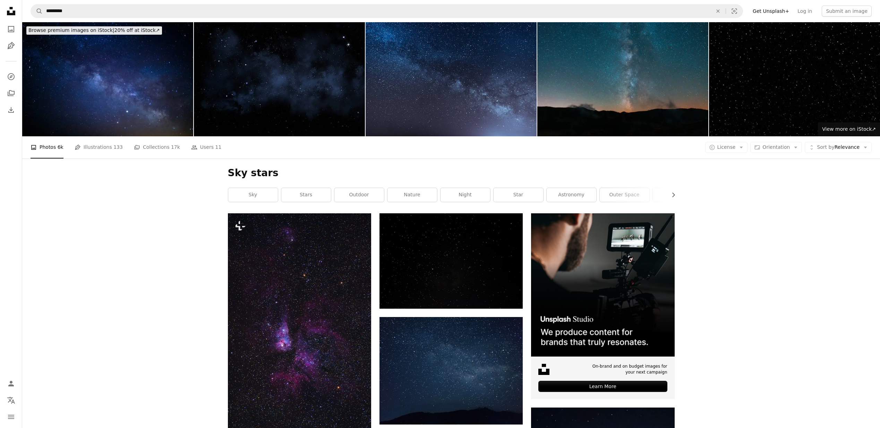 Image resolution: width=880 pixels, height=428 pixels. I want to click on span: 133, so click(118, 147).